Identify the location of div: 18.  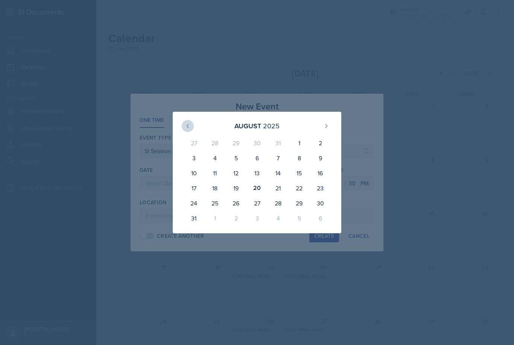
(215, 188).